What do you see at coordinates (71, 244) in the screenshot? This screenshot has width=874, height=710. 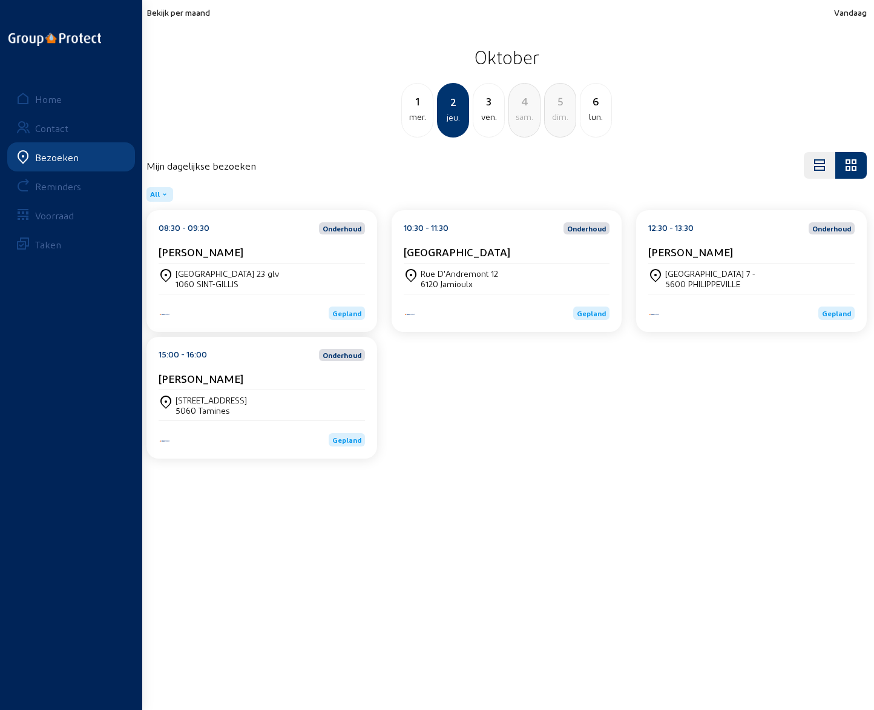 I see `a: Taken` at bounding box center [71, 244].